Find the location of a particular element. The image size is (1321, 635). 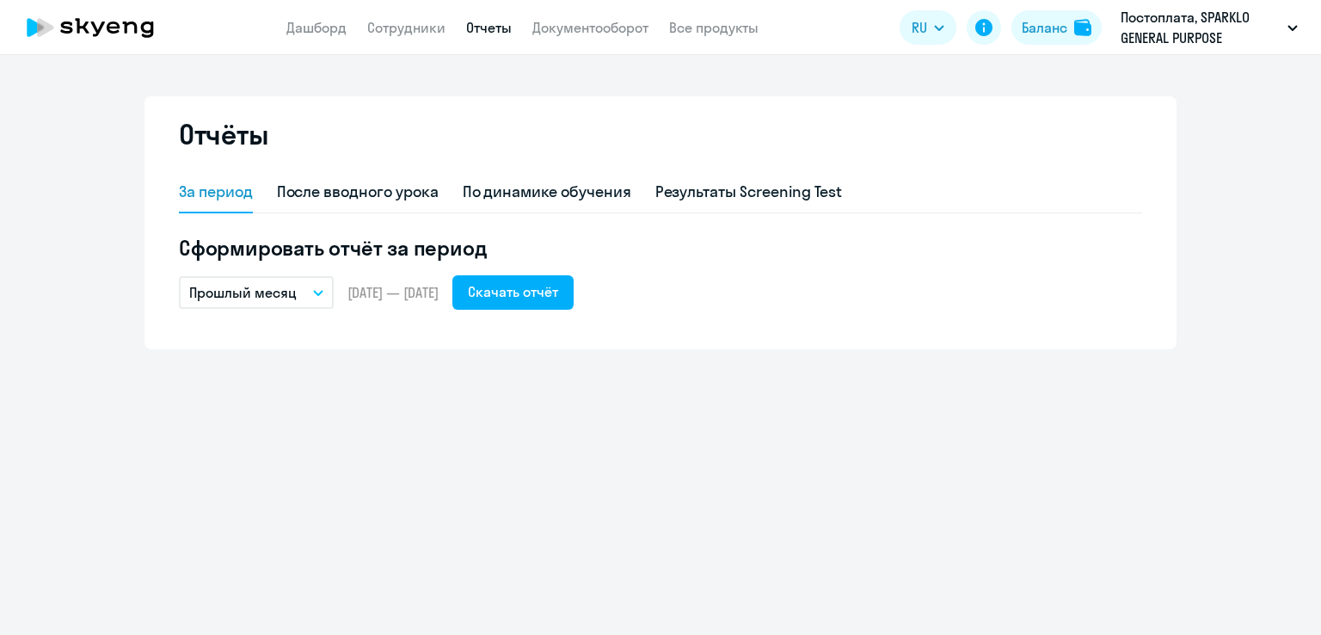

img: balance is located at coordinates (1083, 28).